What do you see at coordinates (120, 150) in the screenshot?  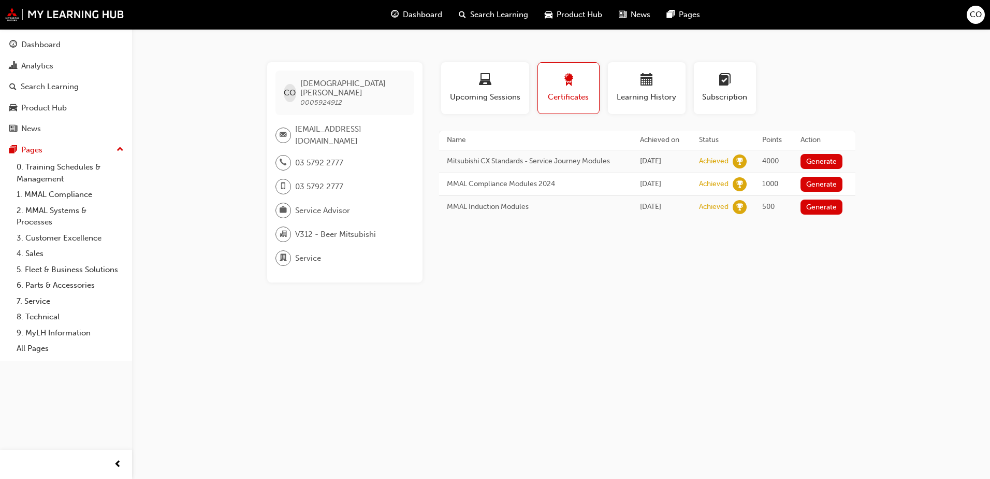 I see `span: up-icon` at bounding box center [120, 150].